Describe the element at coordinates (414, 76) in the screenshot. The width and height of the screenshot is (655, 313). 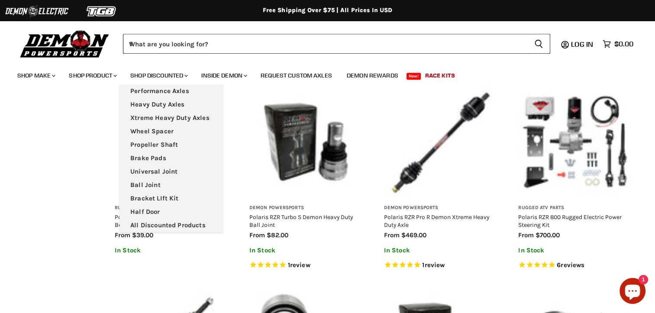
I see `span: New!` at that location.